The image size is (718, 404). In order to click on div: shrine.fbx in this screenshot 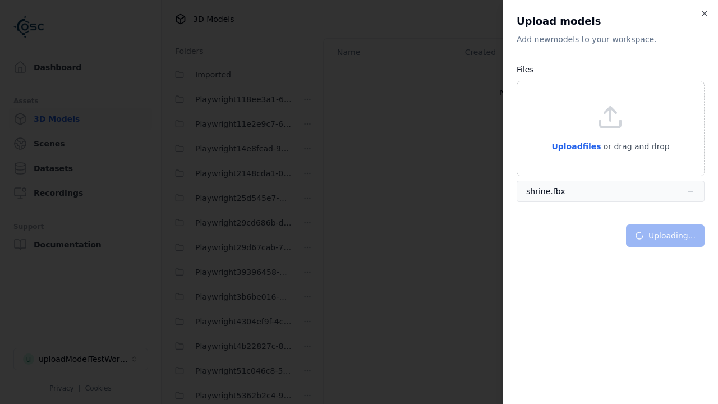, I will do `click(546, 191)`.